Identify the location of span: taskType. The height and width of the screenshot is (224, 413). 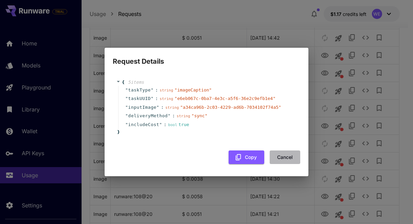
(139, 90).